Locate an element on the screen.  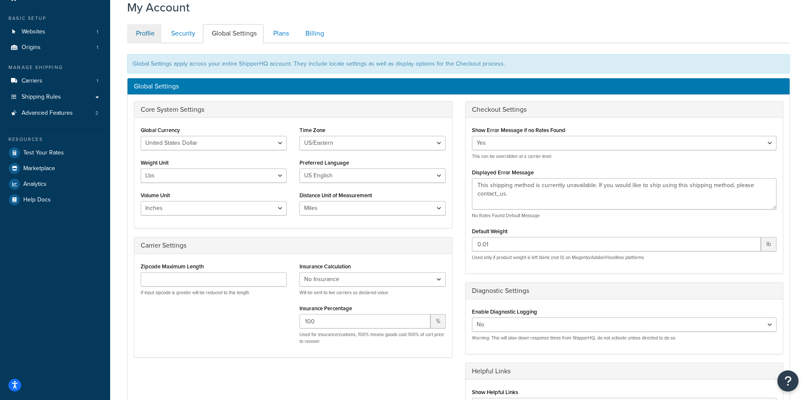
a: Shipping Rules is located at coordinates (55, 97).